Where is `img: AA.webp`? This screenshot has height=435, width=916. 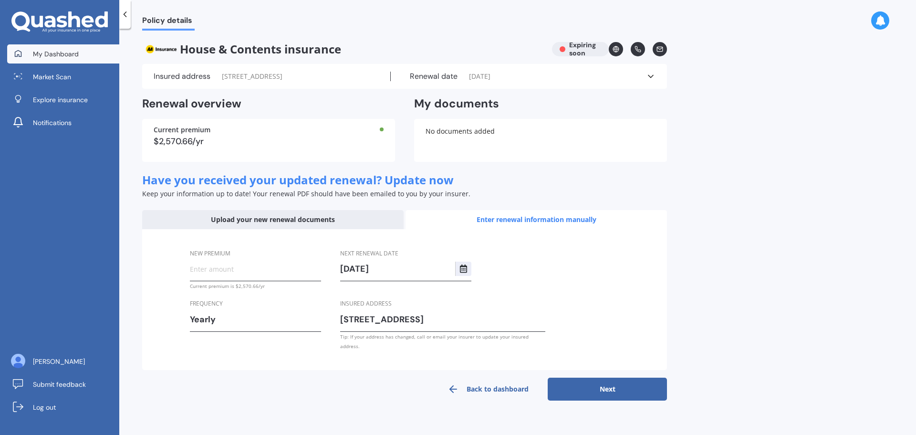
img: AA.webp is located at coordinates (161, 49).